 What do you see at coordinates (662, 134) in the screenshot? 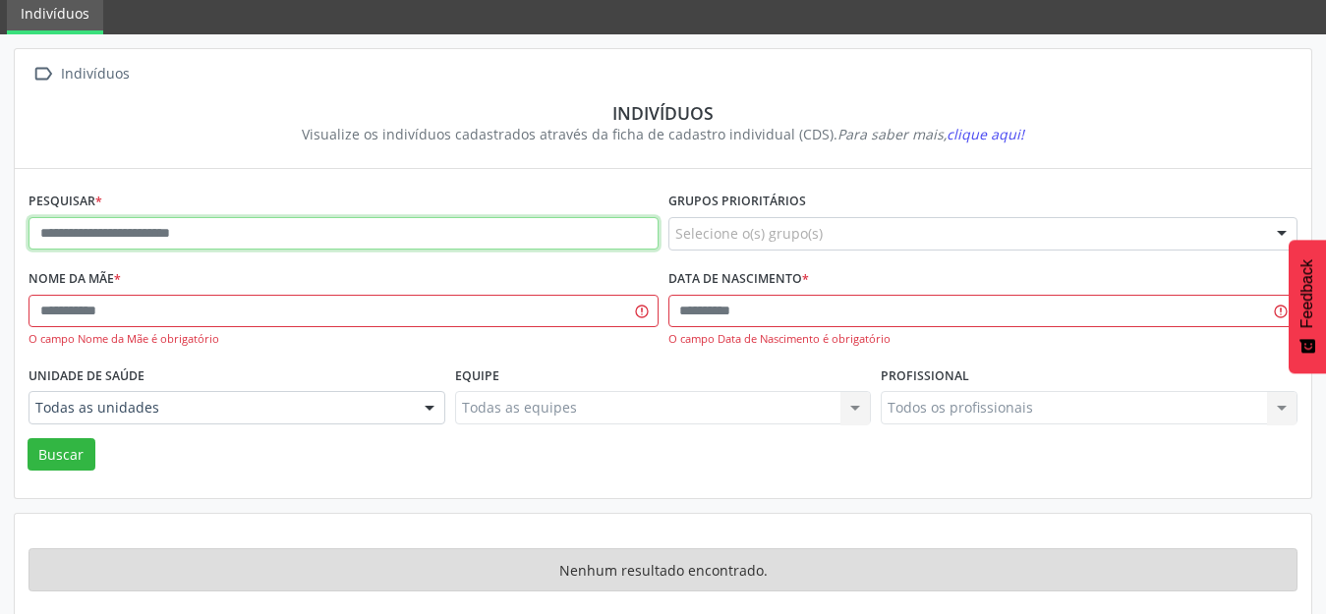
I see `div: Visualize os indivíduos cadastrados através da ficha de cadastro individual (CDS).` at bounding box center [662, 134].